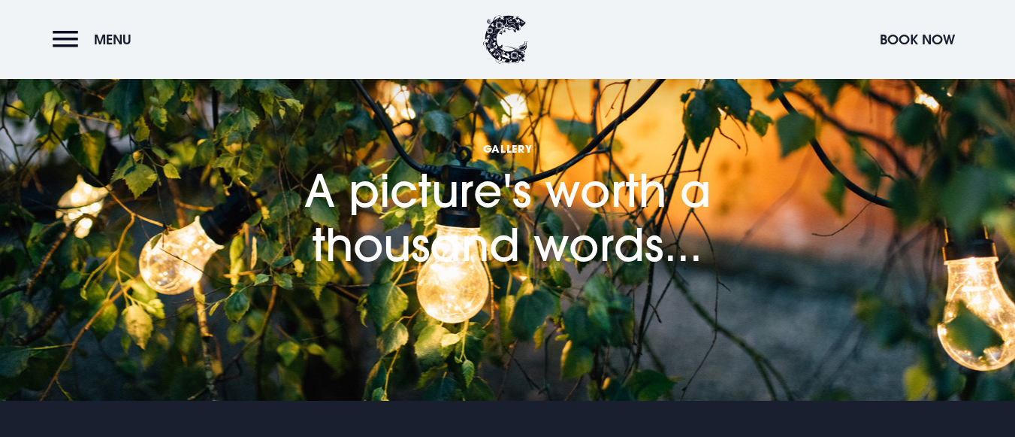 The width and height of the screenshot is (1015, 437). What do you see at coordinates (918, 39) in the screenshot?
I see `button: Book Now` at bounding box center [918, 39].